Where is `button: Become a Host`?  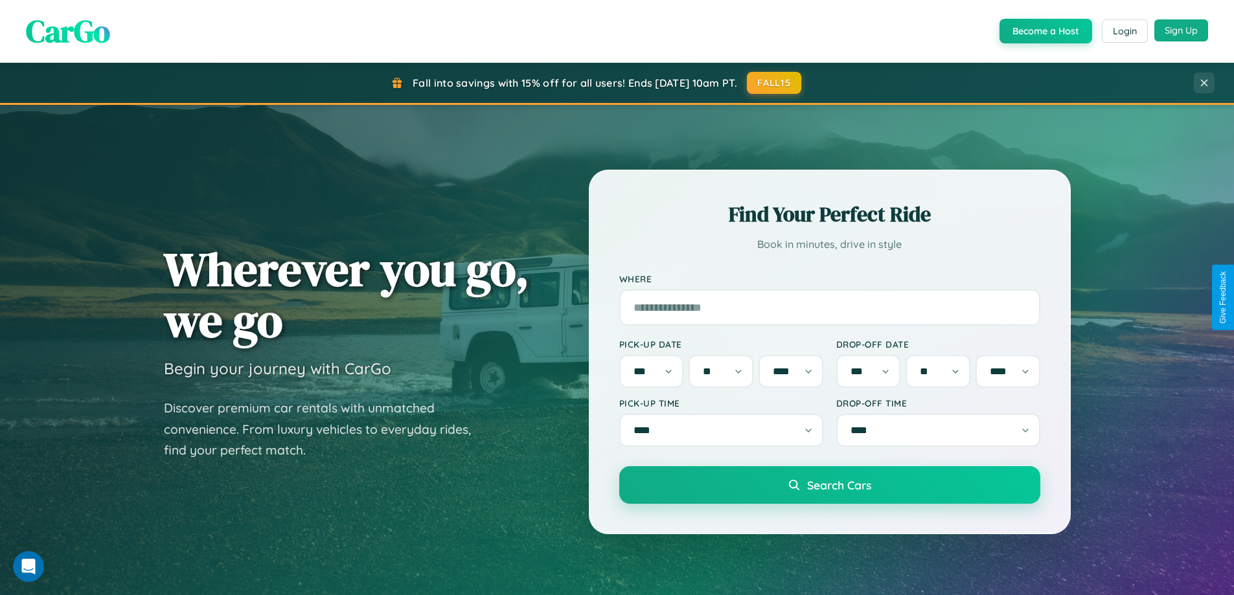
button: Become a Host is located at coordinates (1045, 31).